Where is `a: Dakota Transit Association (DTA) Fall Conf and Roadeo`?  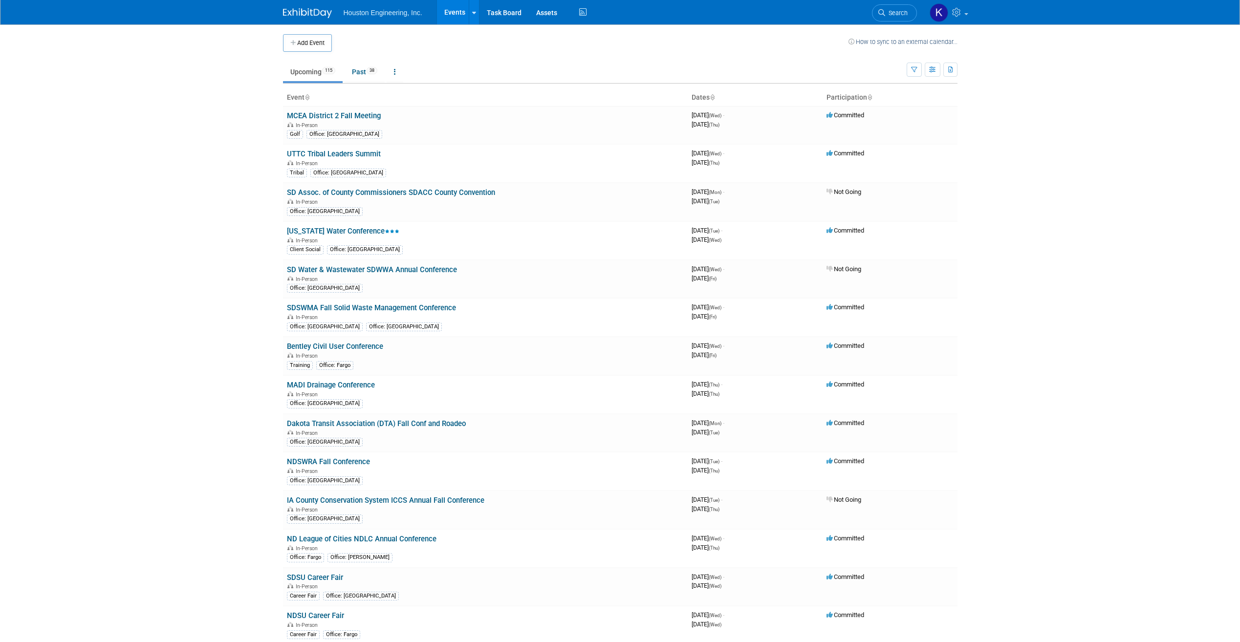 a: Dakota Transit Association (DTA) Fall Conf and Roadeo is located at coordinates (376, 424).